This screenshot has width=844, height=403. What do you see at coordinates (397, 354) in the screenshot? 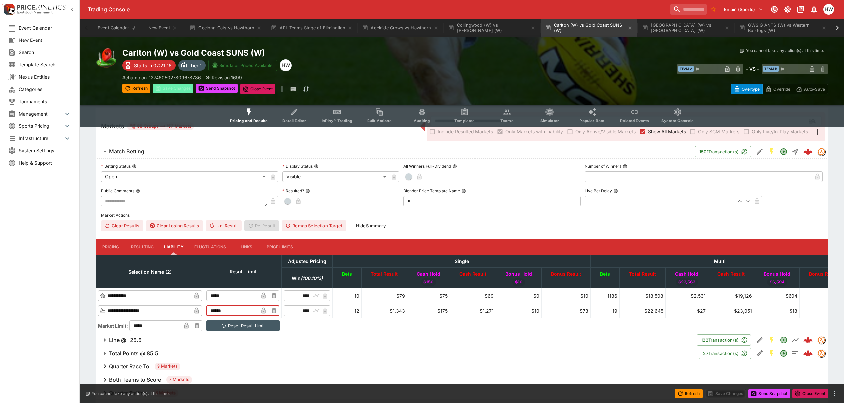
I see `button: Total Points @ 85.5` at bounding box center [397, 354].